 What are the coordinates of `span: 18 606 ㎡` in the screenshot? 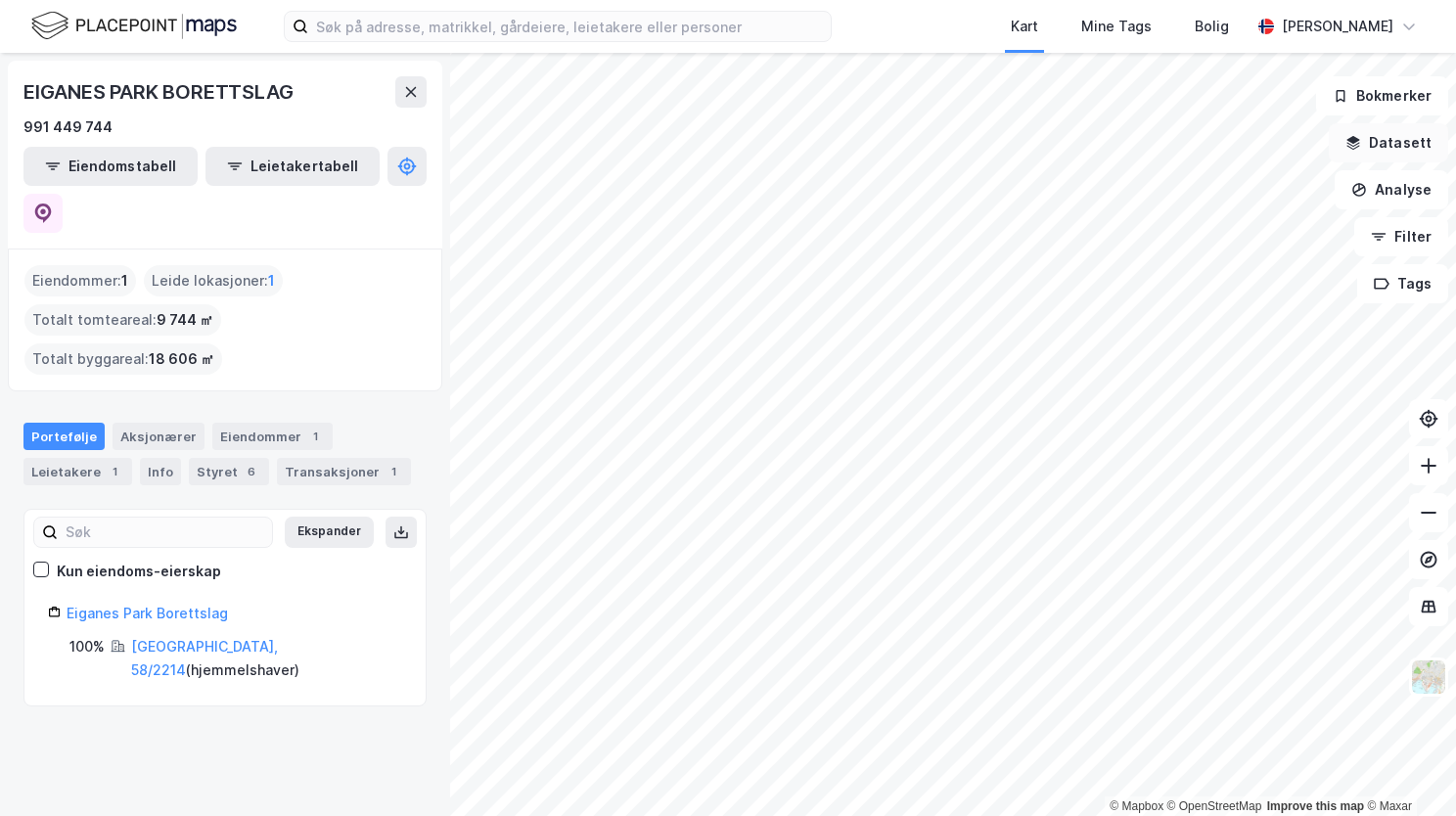 It's located at (181, 359).